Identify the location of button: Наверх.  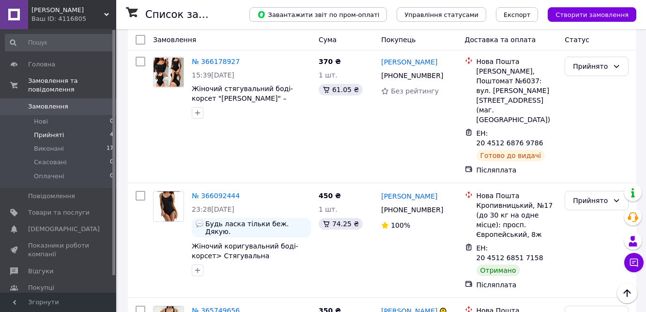
(627, 293).